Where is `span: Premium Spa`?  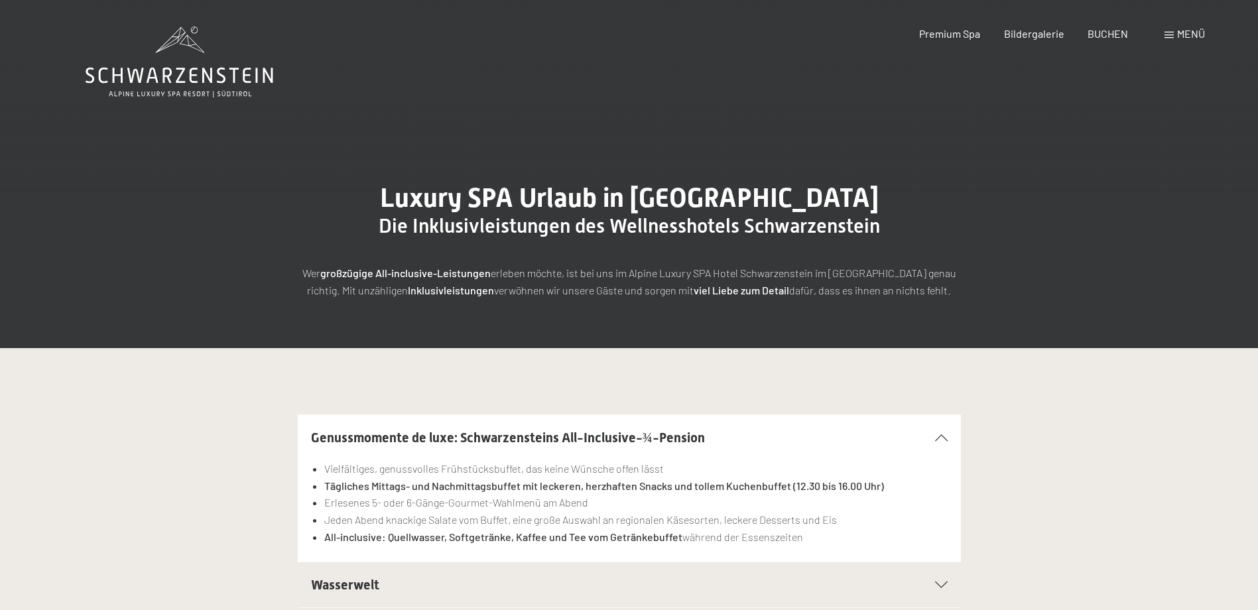
span: Premium Spa is located at coordinates (949, 33).